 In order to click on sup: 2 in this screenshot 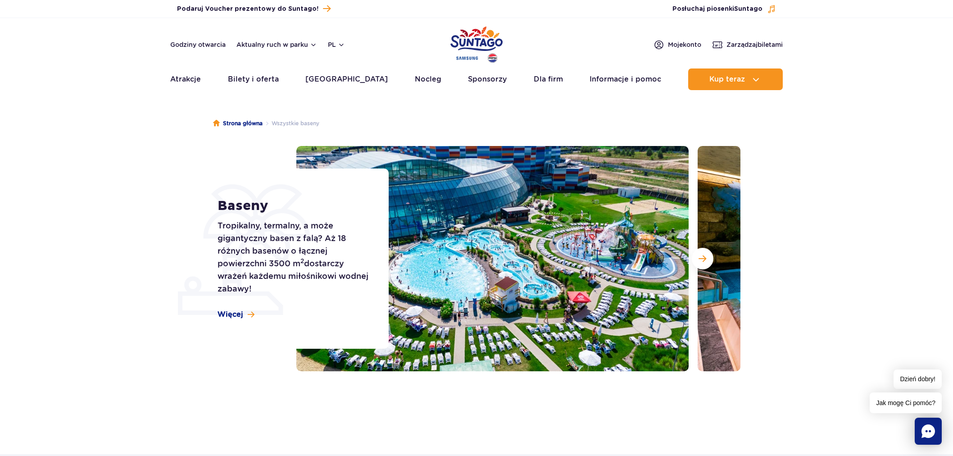, I will do `click(302, 261)`.